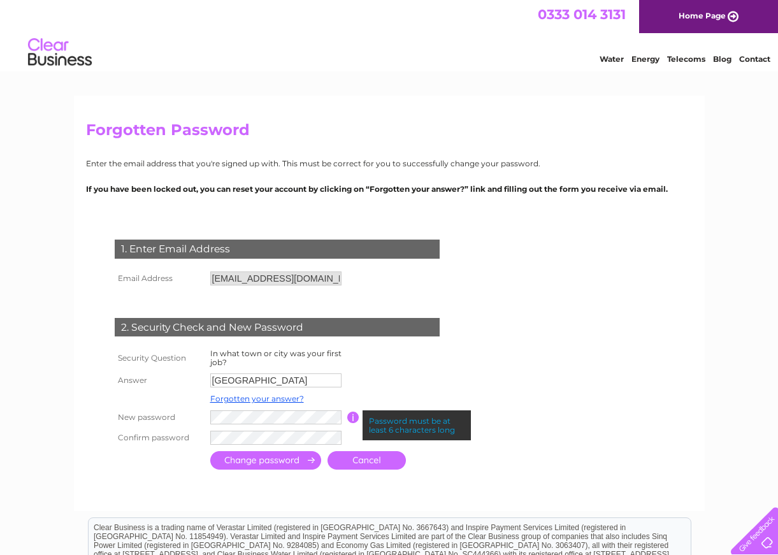 This screenshot has width=778, height=555. What do you see at coordinates (686, 59) in the screenshot?
I see `a: Telecoms` at bounding box center [686, 59].